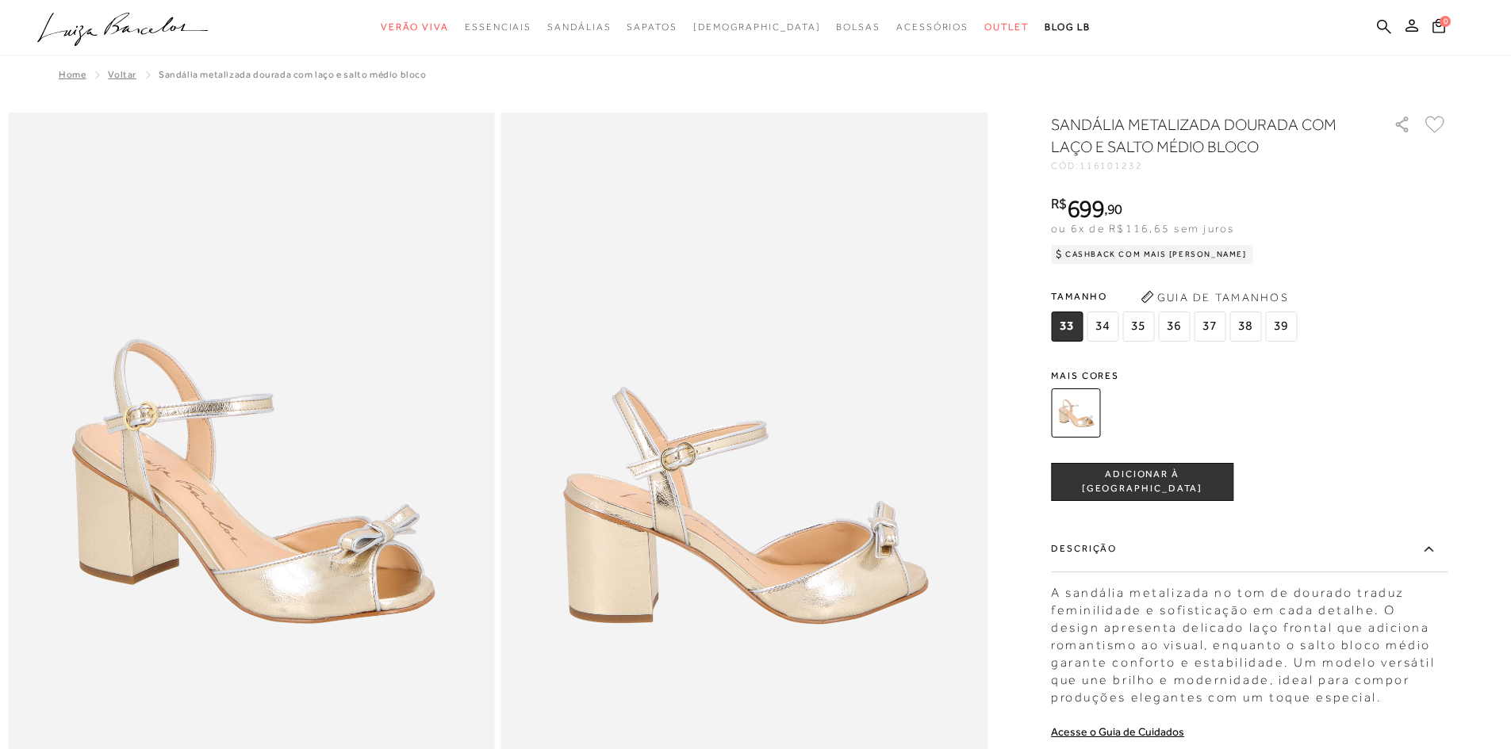 This screenshot has width=1511, height=749. I want to click on span: 0, so click(1445, 21).